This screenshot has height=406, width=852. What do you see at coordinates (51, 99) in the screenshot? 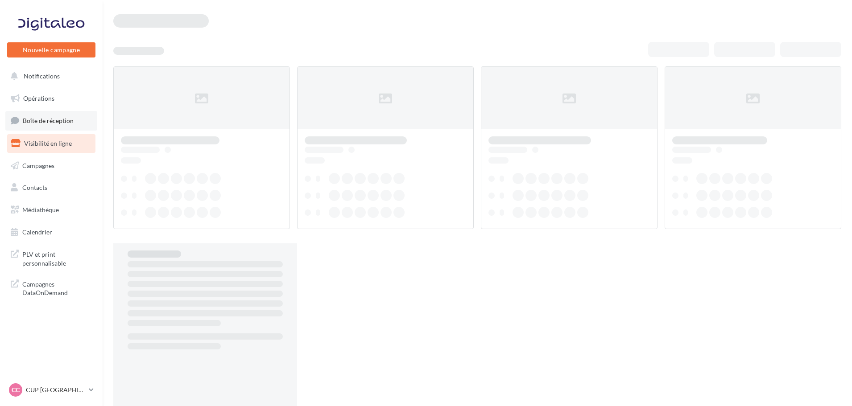
I see `a: Opérations` at bounding box center [51, 99].